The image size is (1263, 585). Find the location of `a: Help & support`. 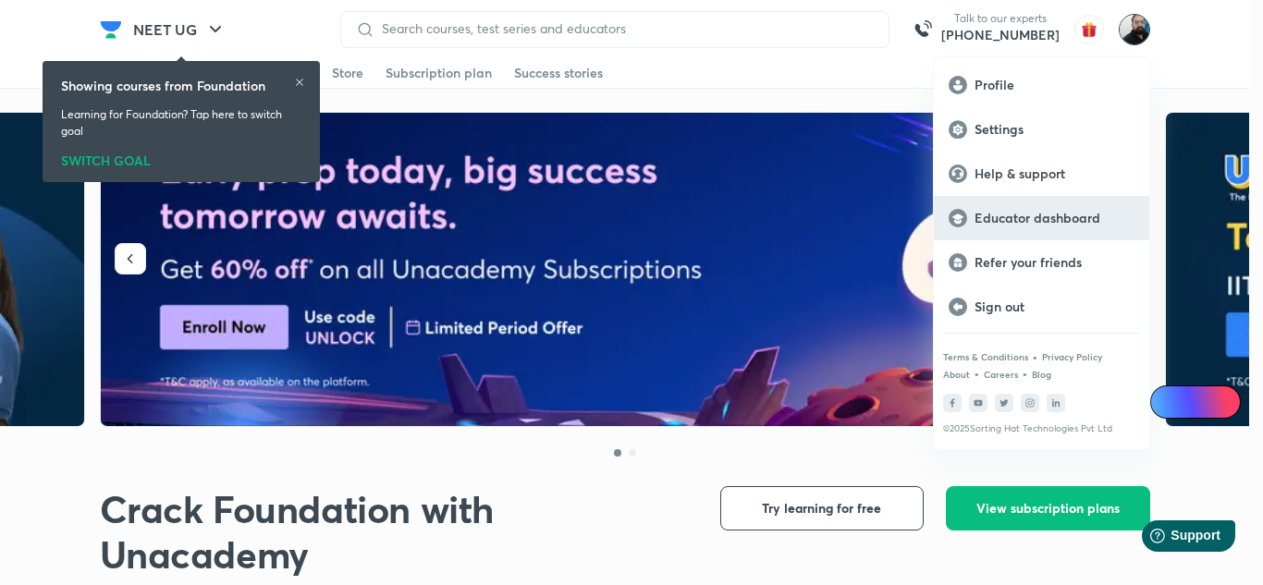

a: Help & support is located at coordinates (1041, 174).